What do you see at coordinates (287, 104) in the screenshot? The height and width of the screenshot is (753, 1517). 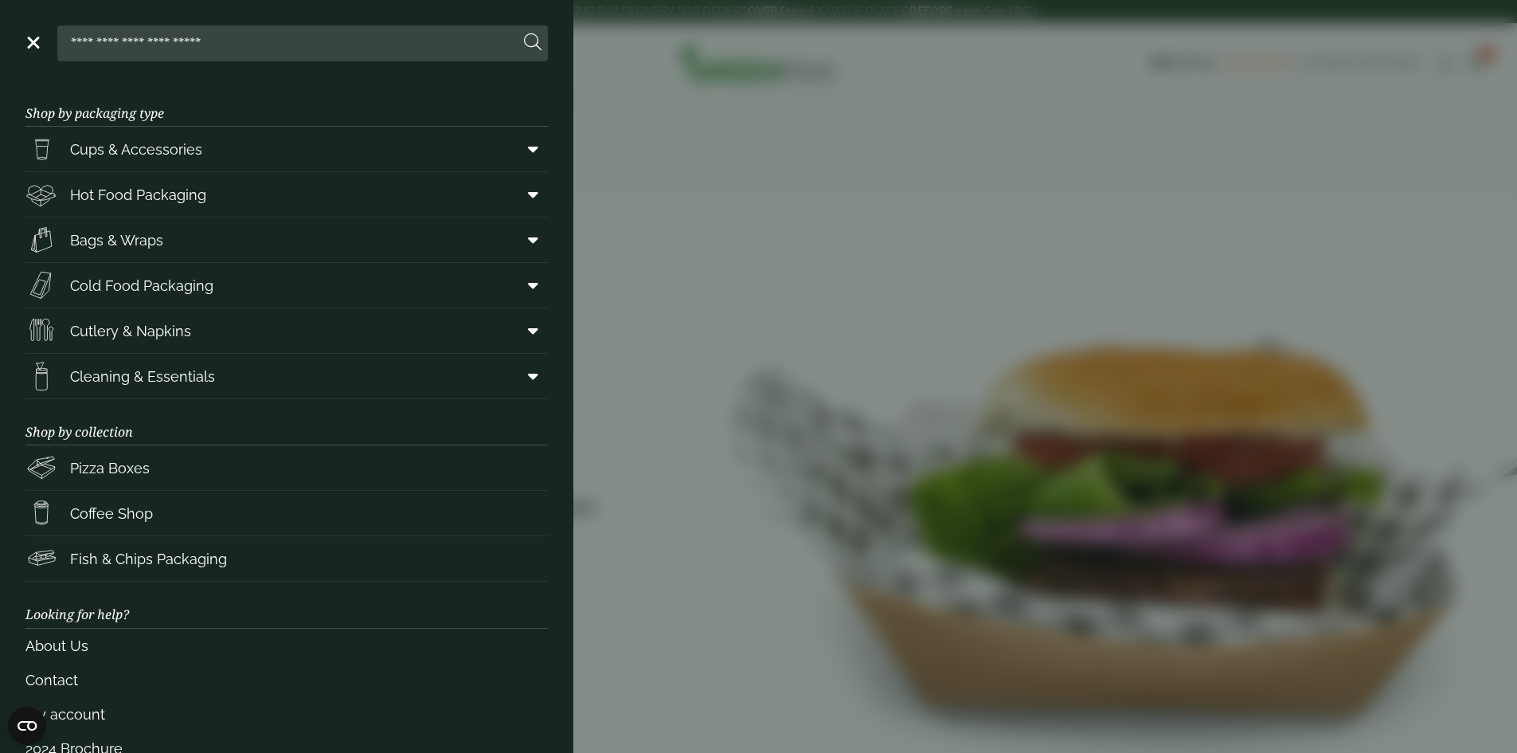 I see `h3: Shop by packaging type` at bounding box center [287, 104].